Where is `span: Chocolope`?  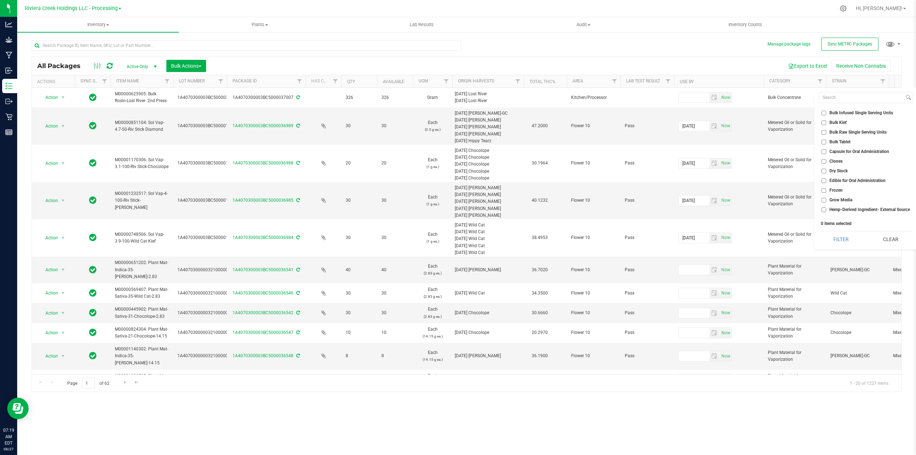 span: Chocolope is located at coordinates (857, 332).